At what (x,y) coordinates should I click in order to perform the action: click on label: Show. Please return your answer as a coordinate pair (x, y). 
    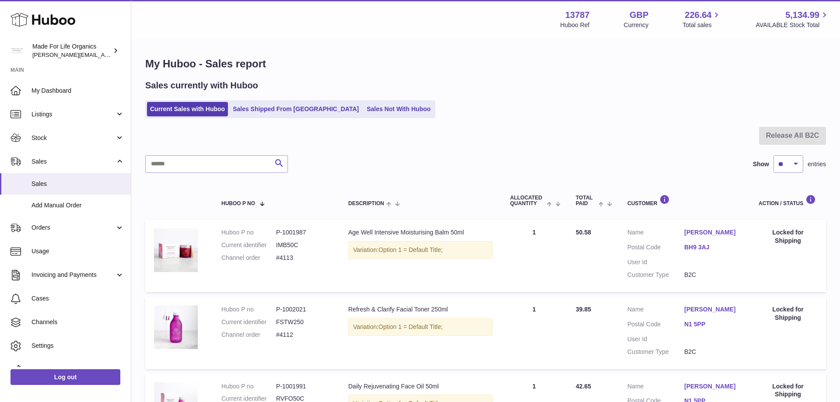
    Looking at the image, I should click on (761, 164).